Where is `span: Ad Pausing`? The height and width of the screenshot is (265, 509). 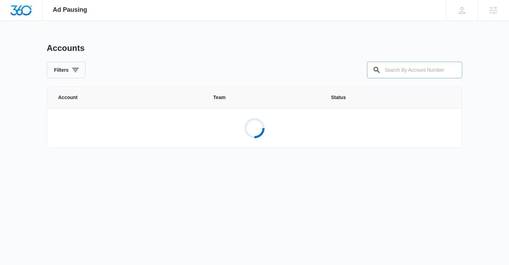 span: Ad Pausing is located at coordinates (70, 10).